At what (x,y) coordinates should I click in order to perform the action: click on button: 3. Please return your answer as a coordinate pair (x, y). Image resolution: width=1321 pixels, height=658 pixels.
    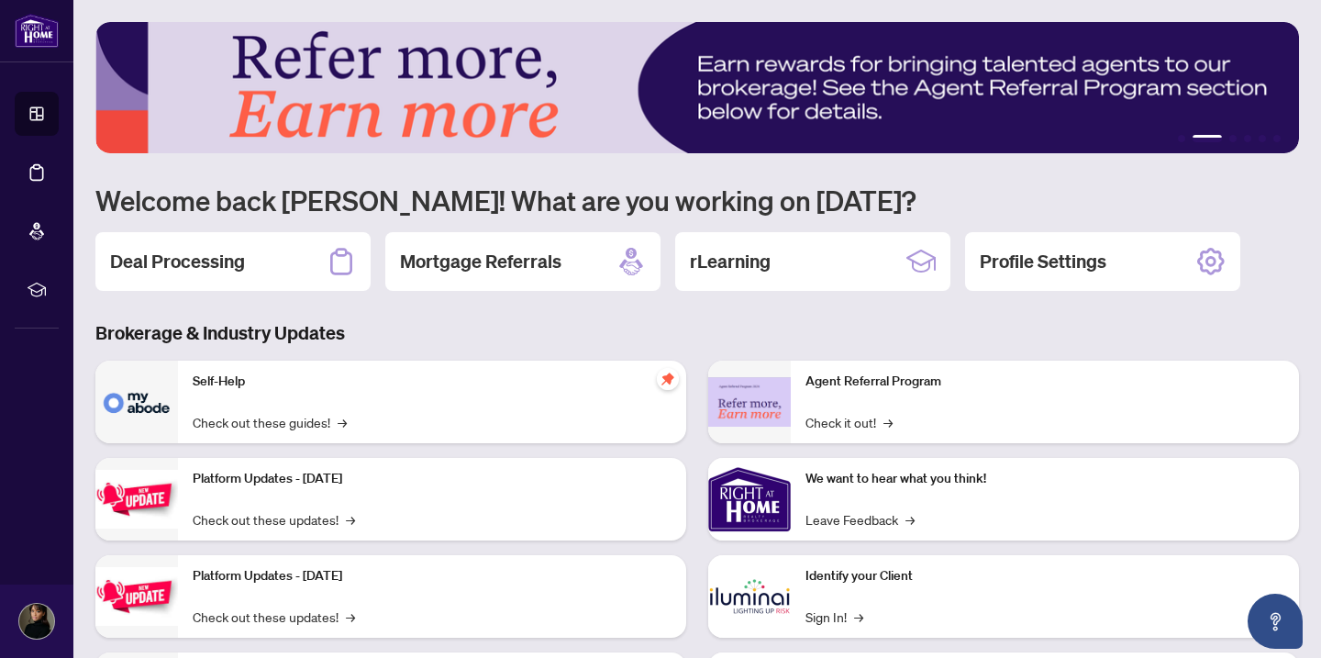
    Looking at the image, I should click on (1233, 139).